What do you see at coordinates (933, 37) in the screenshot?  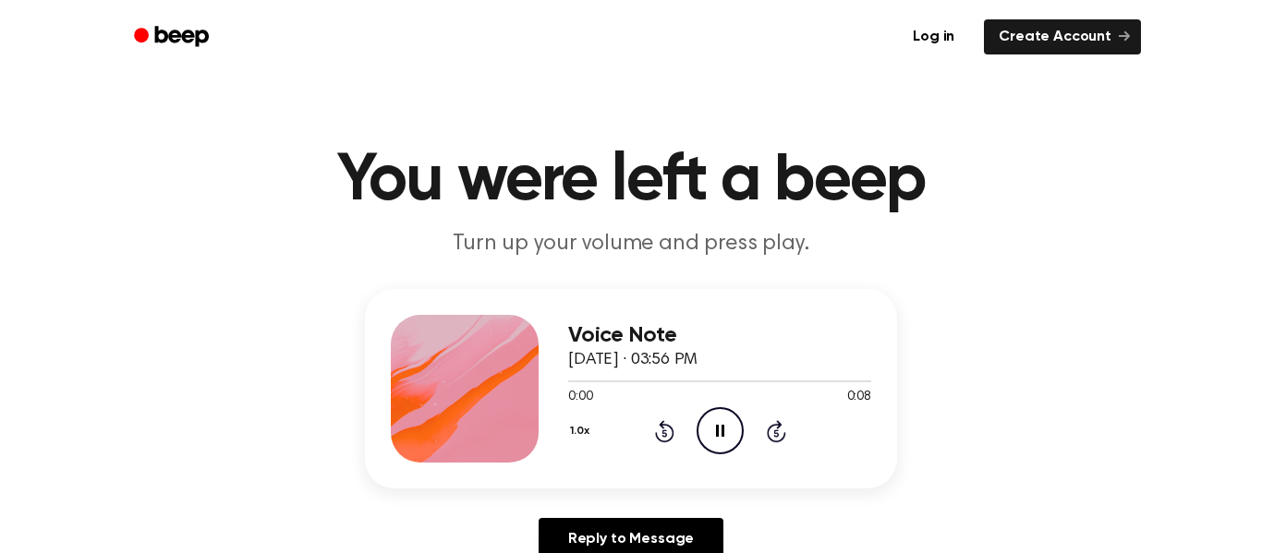 I see `a: Log in` at bounding box center [933, 37].